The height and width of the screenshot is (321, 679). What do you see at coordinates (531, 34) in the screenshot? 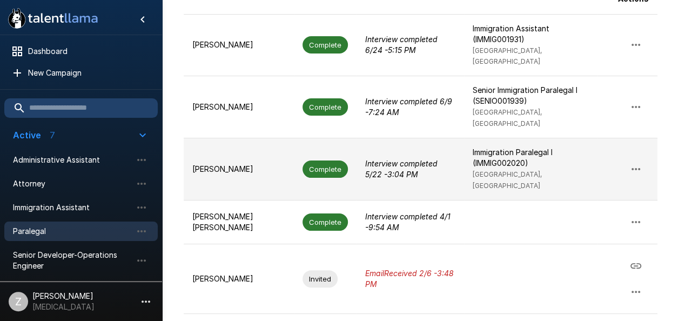
I see `p: Immigration Assistant (IMMIG001931)` at bounding box center [531, 34].